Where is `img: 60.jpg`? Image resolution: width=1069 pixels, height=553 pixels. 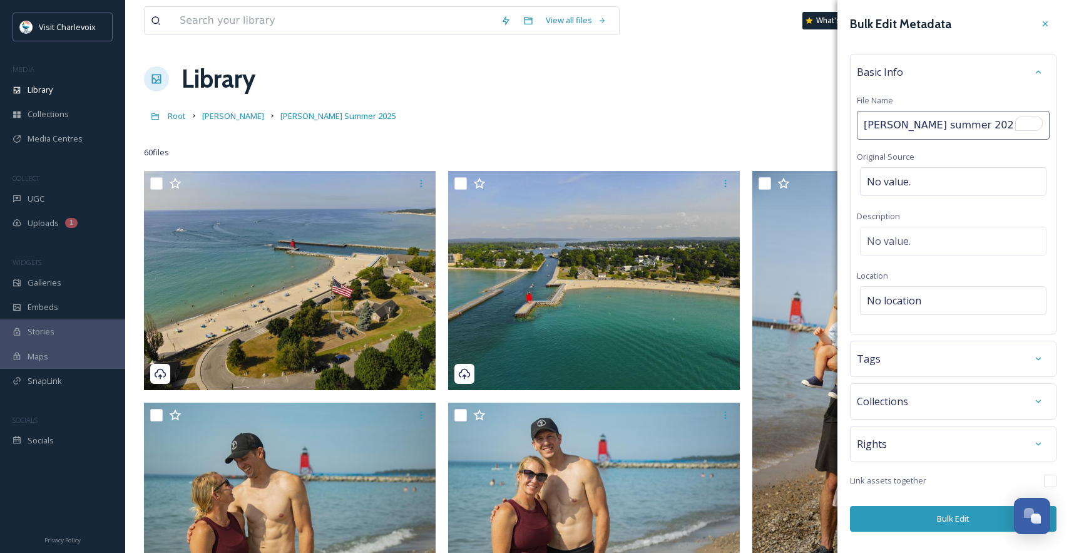 img: 60.jpg is located at coordinates (594, 280).